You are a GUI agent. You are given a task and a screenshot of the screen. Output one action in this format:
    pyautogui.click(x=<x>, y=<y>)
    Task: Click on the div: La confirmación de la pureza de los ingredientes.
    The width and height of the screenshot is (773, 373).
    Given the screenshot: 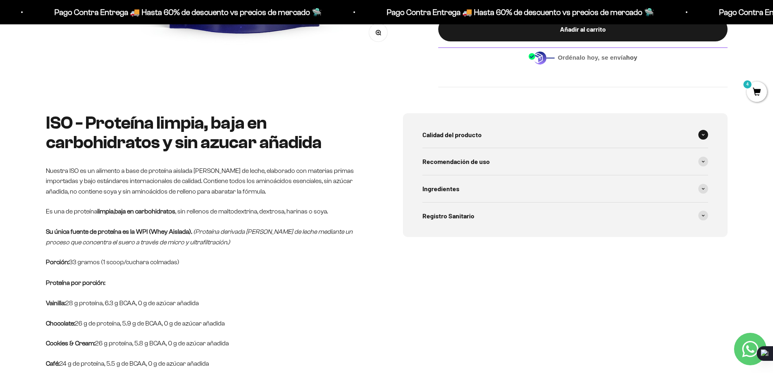 What is the action you would take?
    pyautogui.click(x=89, y=106)
    